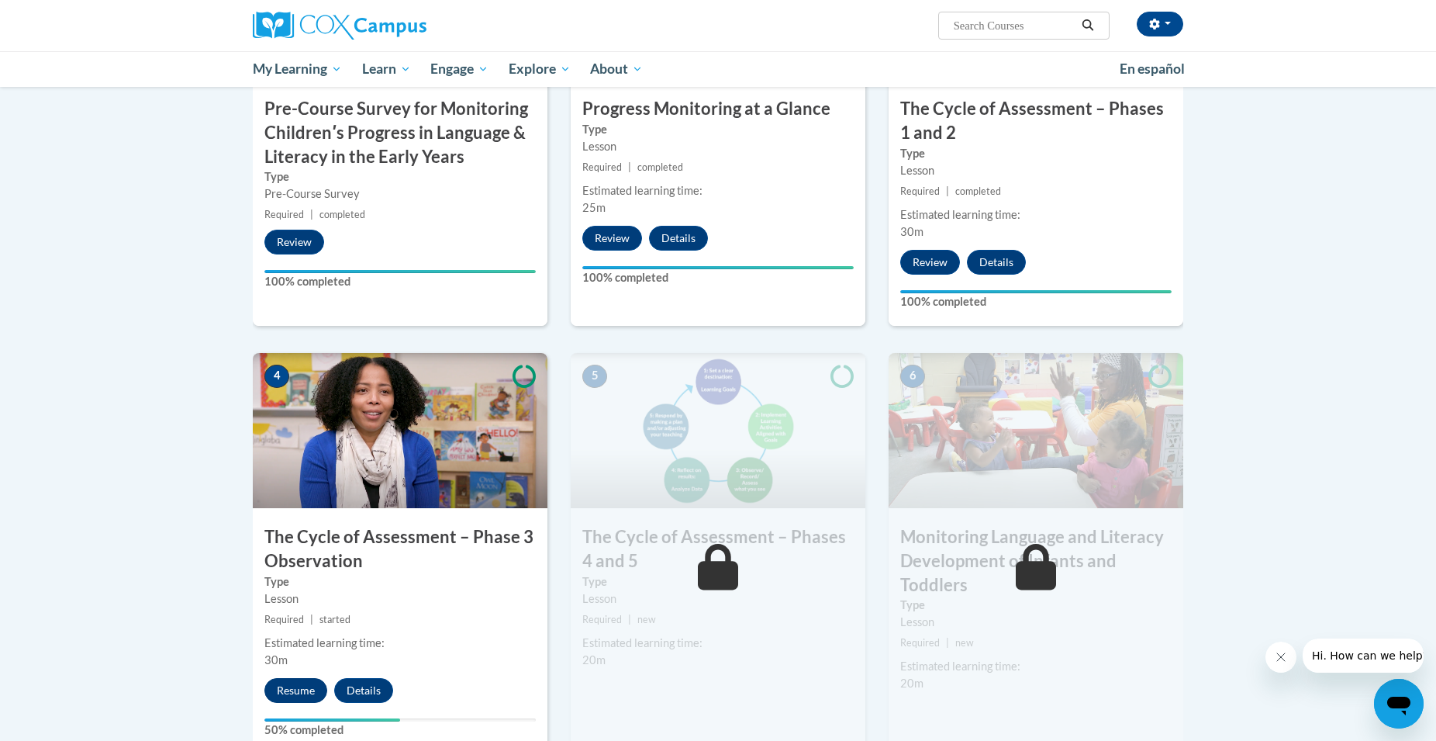 Image resolution: width=1436 pixels, height=741 pixels. I want to click on a: About, so click(617, 69).